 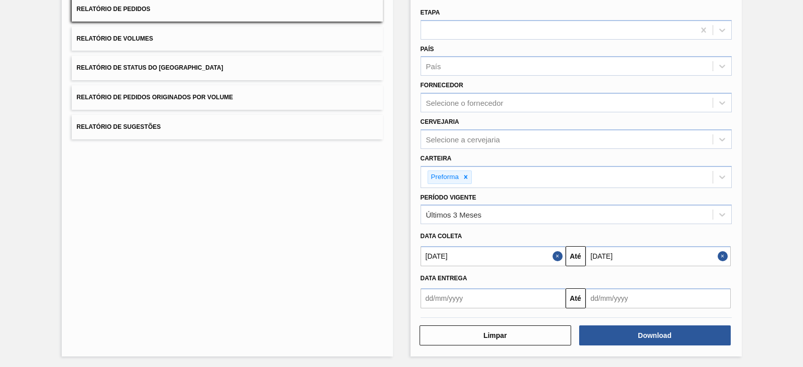 I want to click on span: Relatório de Sugestões, so click(x=119, y=127).